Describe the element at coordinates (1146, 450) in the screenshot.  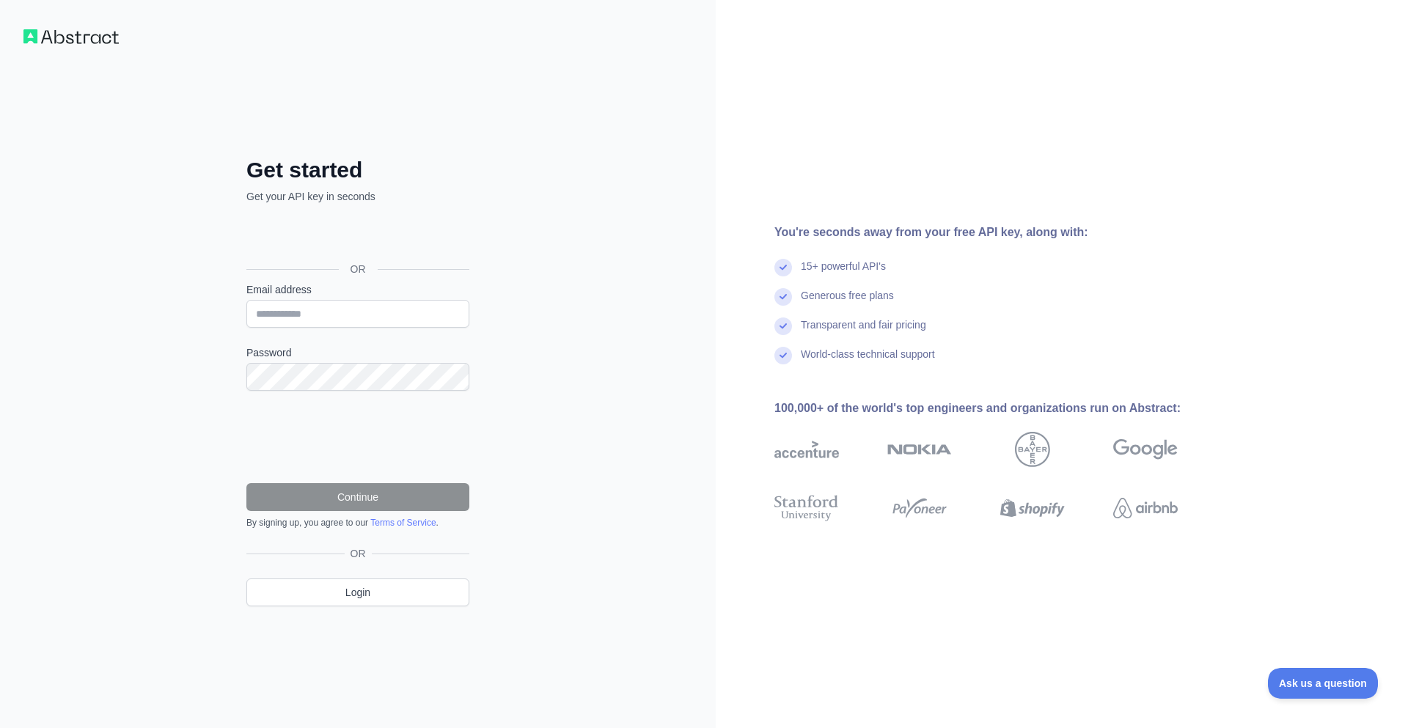
I see `img: google` at that location.